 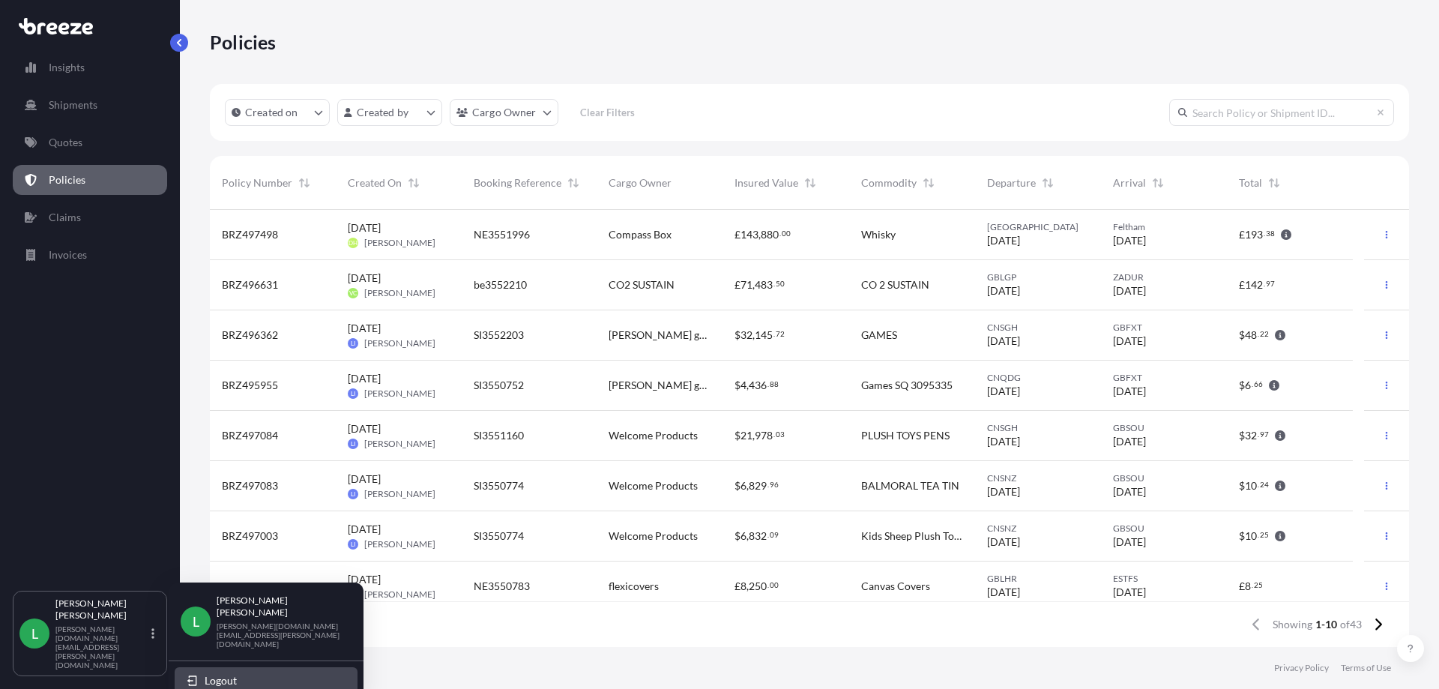 What do you see at coordinates (758, 385) in the screenshot?
I see `span: 436` at bounding box center [758, 385].